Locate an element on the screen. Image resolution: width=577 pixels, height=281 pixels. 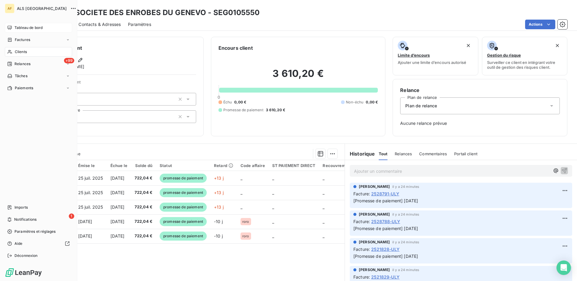
button: Gestion du risqueSurveiller ce client en intégrant votre outil de gestion des risques client. is located at coordinates (524, 56).